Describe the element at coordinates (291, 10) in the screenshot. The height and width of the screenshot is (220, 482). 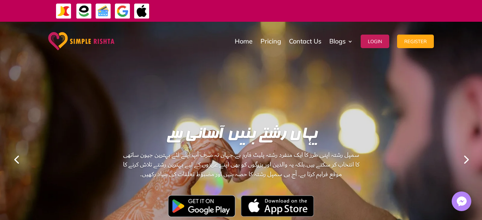
I see `strong: ایزی پیسہ` at that location.